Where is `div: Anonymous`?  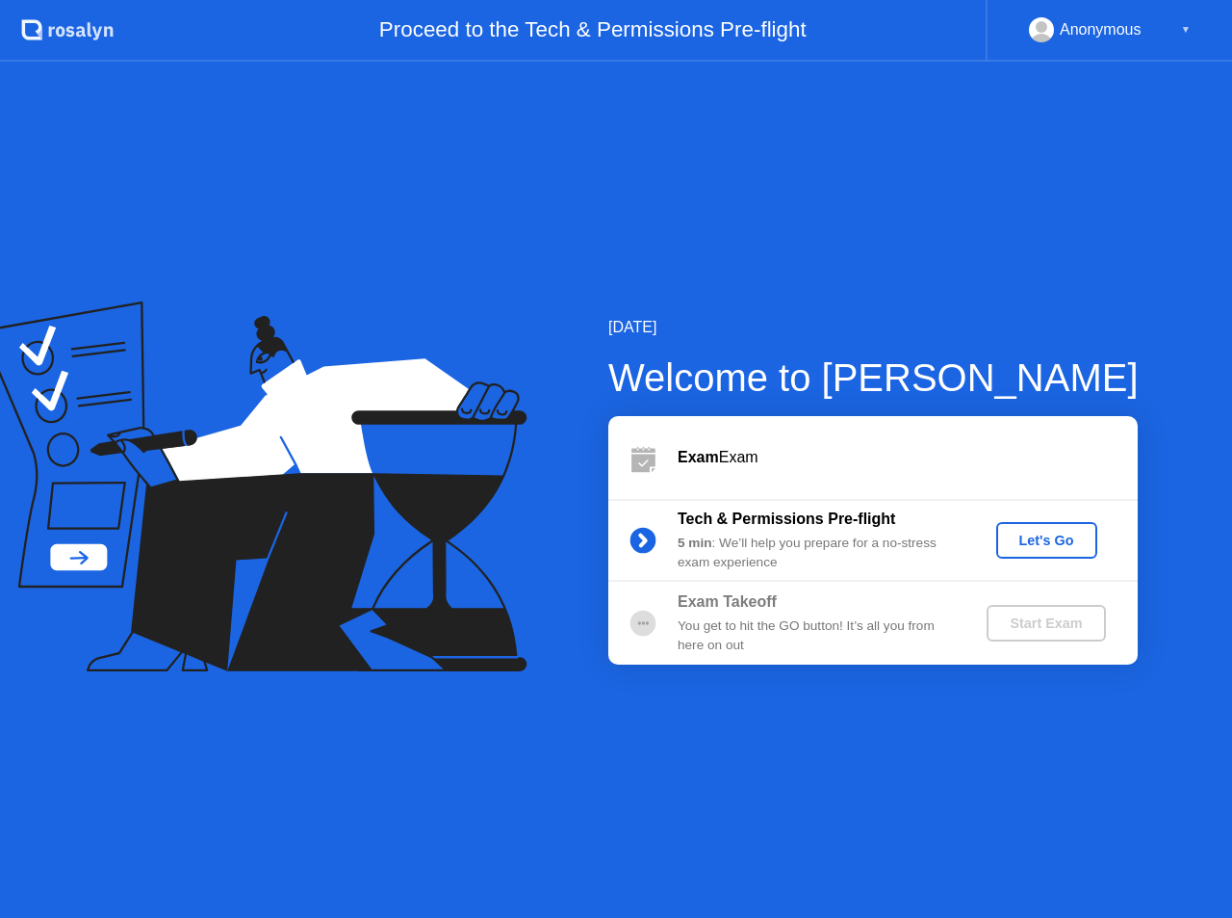
div: Anonymous is located at coordinates (1101, 30).